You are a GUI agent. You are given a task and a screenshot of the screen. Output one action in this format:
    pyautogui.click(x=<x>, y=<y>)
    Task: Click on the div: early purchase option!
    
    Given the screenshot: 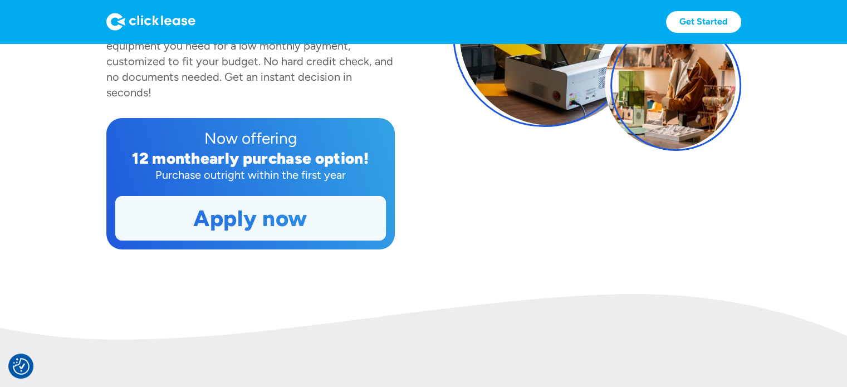 What is the action you would take?
    pyautogui.click(x=284, y=158)
    